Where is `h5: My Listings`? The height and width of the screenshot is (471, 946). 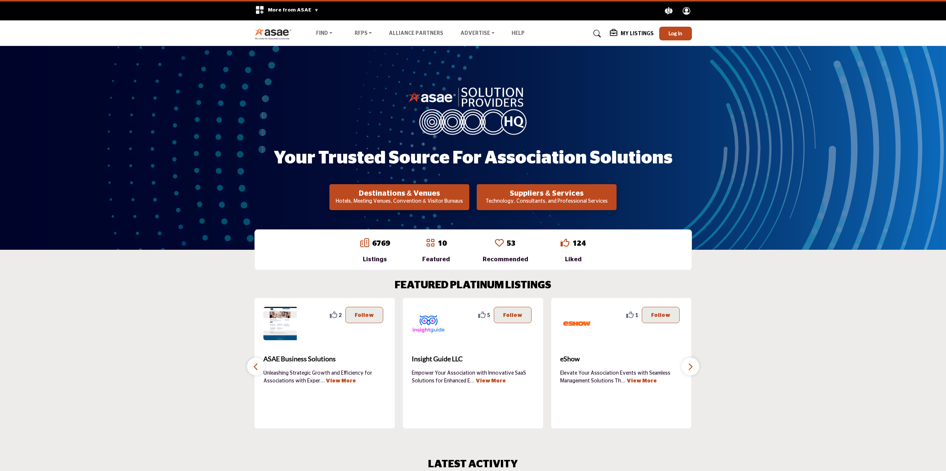
h5: My Listings is located at coordinates (637, 34).